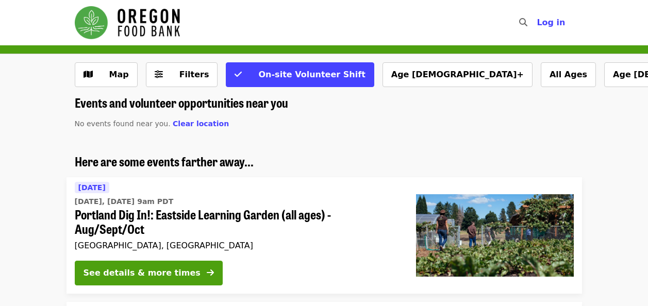 This screenshot has height=306, width=648. What do you see at coordinates (148, 273) in the screenshot?
I see `button: See details & more times` at bounding box center [148, 273].